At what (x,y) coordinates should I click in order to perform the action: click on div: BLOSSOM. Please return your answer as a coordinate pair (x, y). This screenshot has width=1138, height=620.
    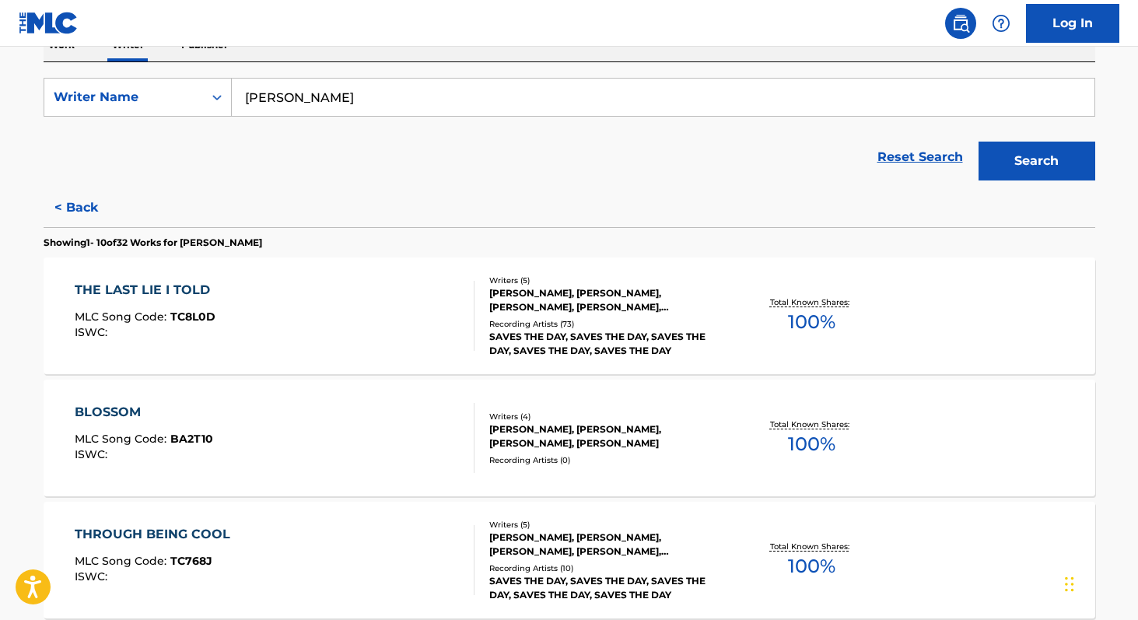
    Looking at the image, I should click on (144, 412).